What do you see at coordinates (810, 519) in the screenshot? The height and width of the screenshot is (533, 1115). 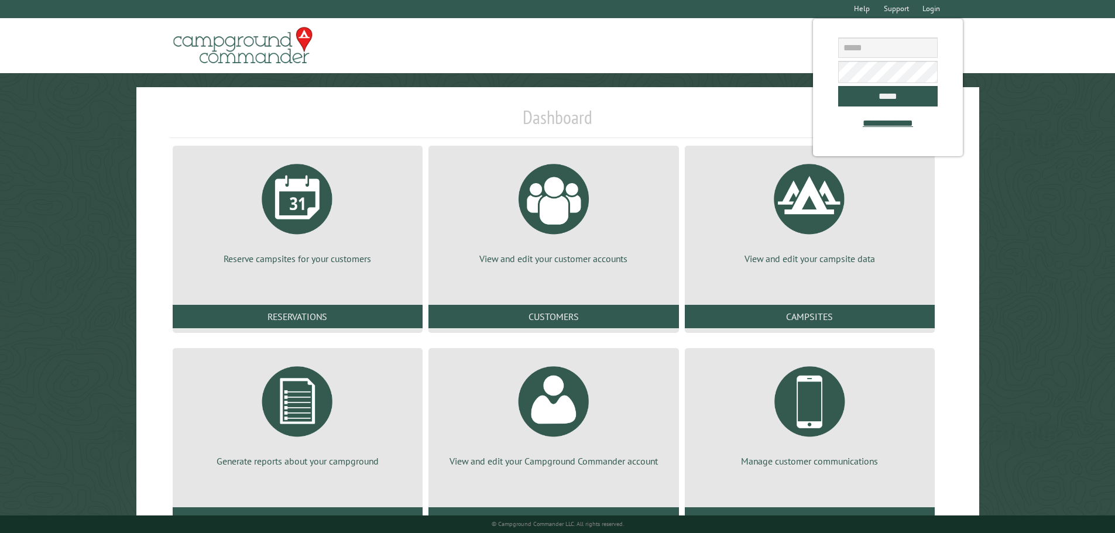 I see `a: Communications` at bounding box center [810, 519].